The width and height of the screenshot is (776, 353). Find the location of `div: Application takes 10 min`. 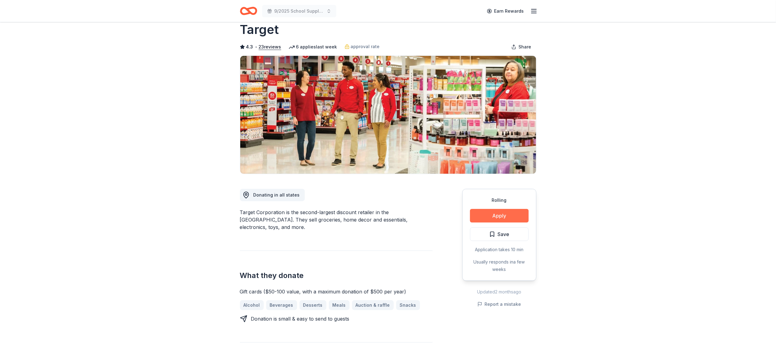

div: Application takes 10 min is located at coordinates (499, 250).